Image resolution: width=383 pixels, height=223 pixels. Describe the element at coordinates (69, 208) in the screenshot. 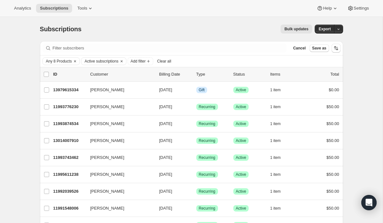

I see `p: 11991548006` at that location.